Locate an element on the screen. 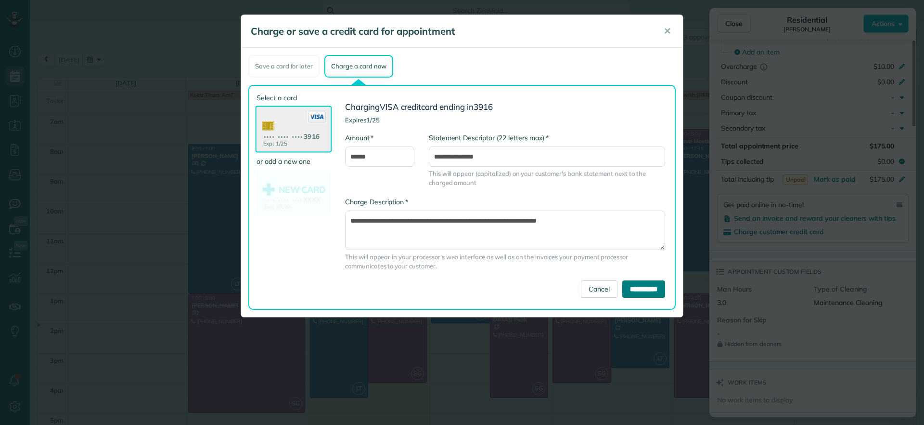 The image size is (924, 425). label: Amount is located at coordinates (359, 138).